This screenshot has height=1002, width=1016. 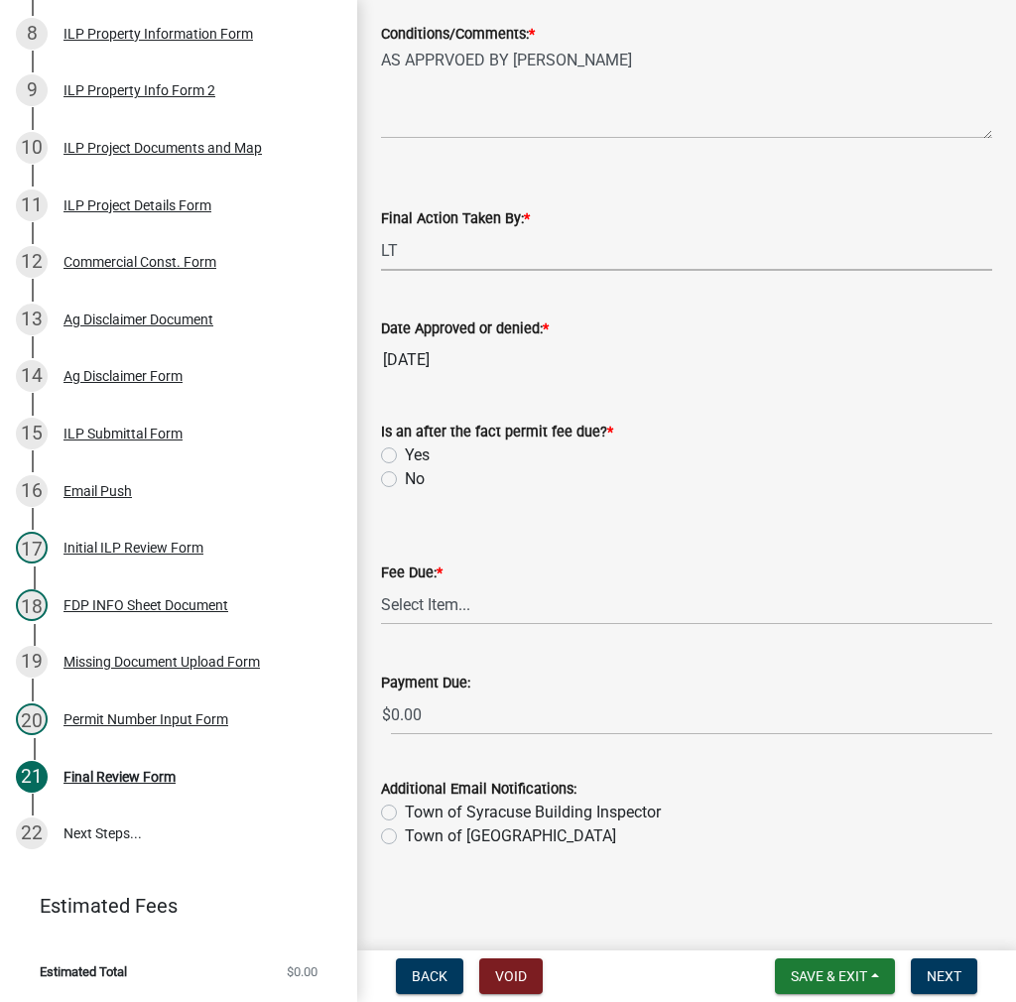 What do you see at coordinates (415, 479) in the screenshot?
I see `label: No` at bounding box center [415, 479].